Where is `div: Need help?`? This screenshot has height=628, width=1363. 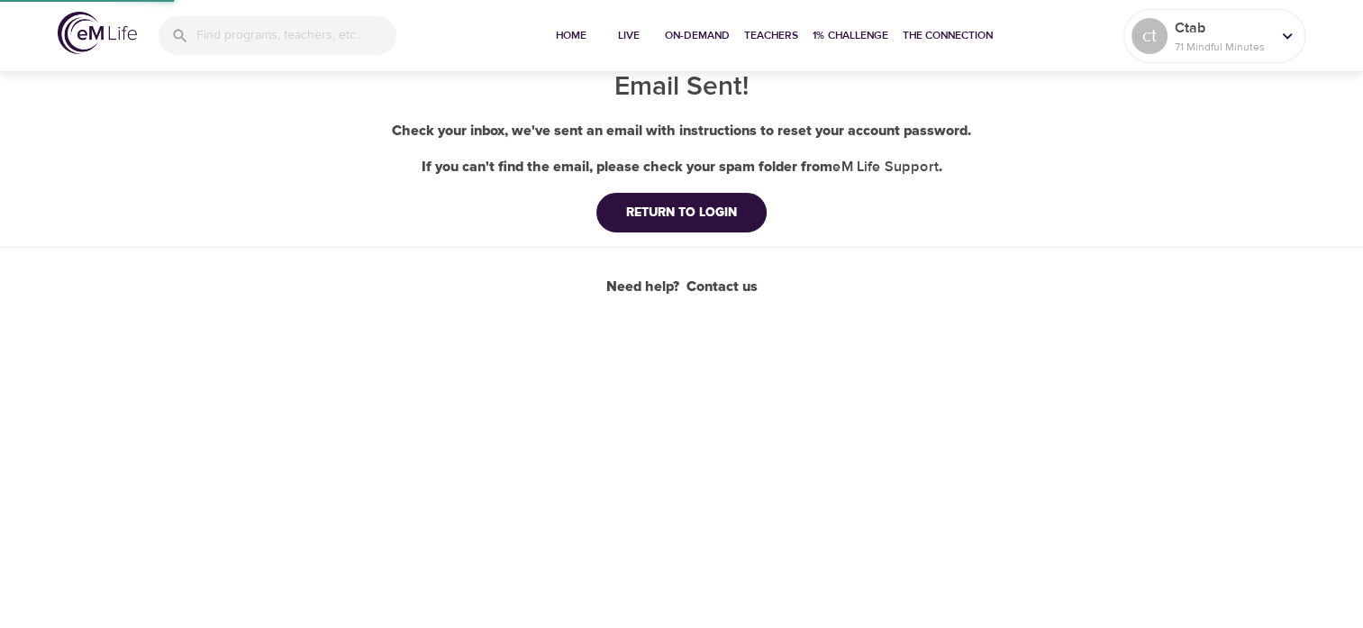 div: Need help? is located at coordinates (682, 286).